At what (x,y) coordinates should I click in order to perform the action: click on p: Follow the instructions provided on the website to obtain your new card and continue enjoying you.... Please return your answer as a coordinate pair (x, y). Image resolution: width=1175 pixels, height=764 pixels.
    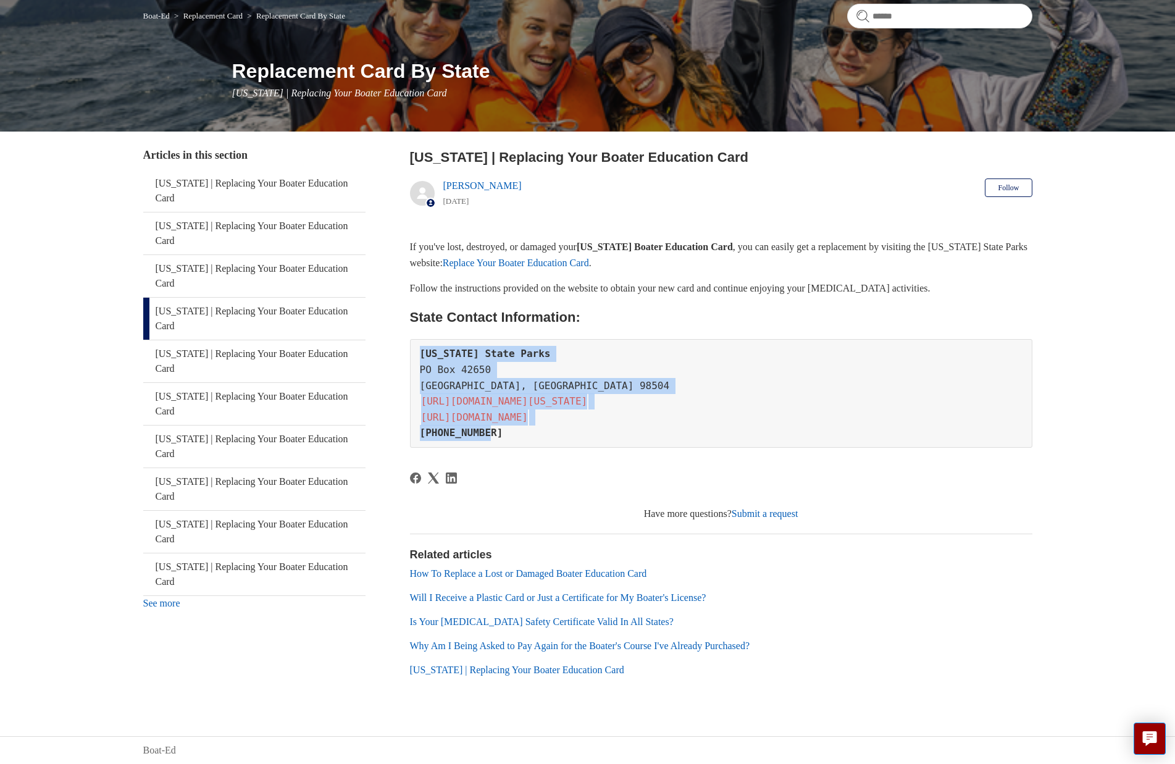
    Looking at the image, I should click on (721, 288).